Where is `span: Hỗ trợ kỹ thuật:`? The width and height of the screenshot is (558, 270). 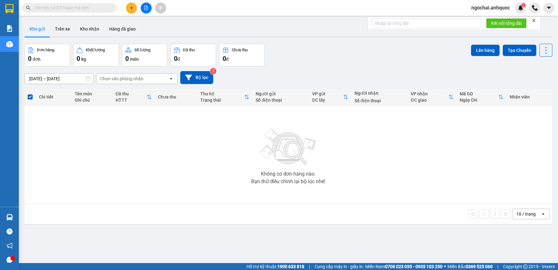
span: Hỗ trợ kỹ thuật: is located at coordinates (276, 266).